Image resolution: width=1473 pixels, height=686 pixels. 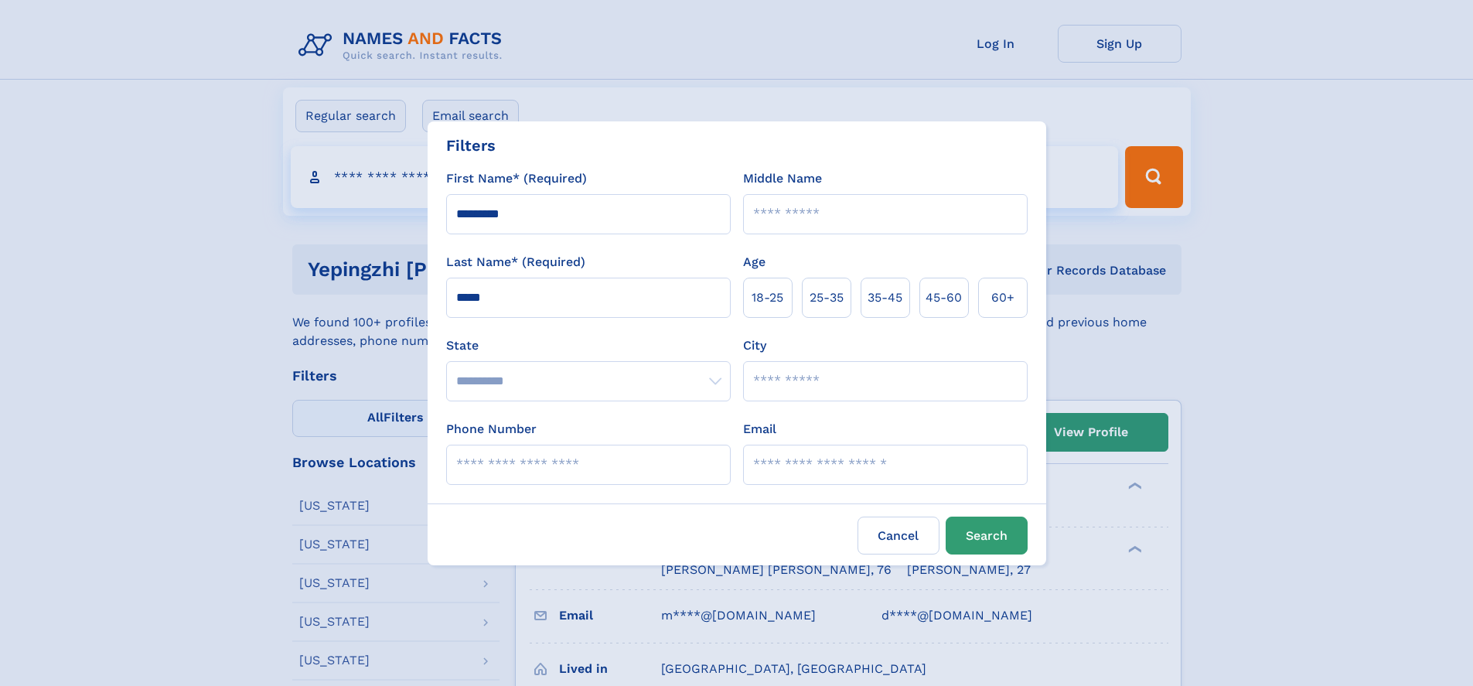 What do you see at coordinates (491, 429) in the screenshot?
I see `label: Phone Number` at bounding box center [491, 429].